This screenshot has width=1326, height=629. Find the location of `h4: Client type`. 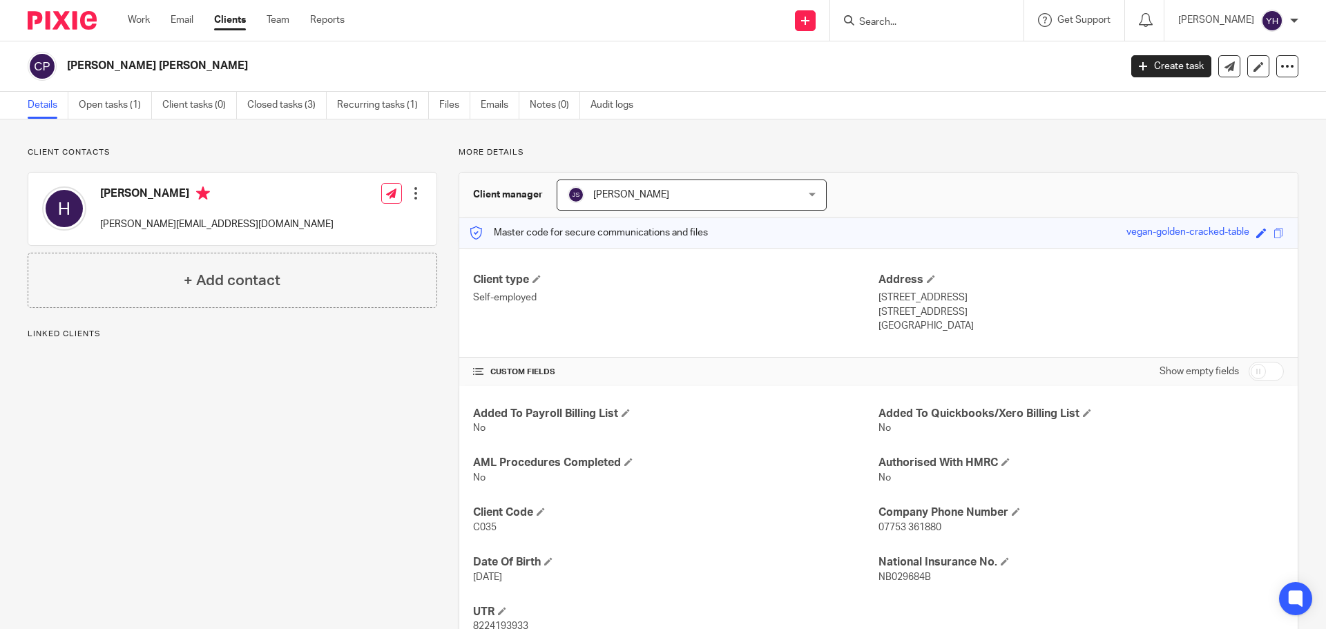

h4: Client type is located at coordinates (676, 280).